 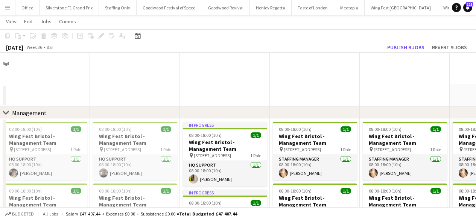 What do you see at coordinates (469, 4) in the screenshot?
I see `span: 125` at bounding box center [469, 4].